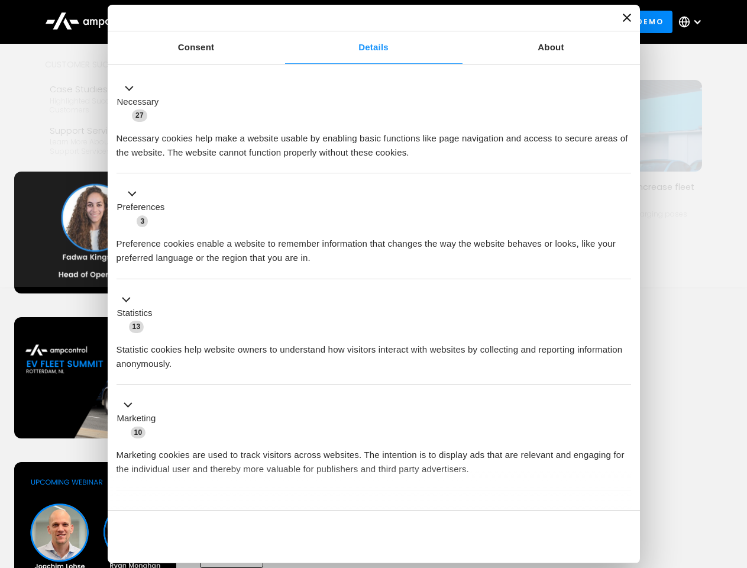 This screenshot has height=568, width=747. I want to click on button: Marketing (10), so click(140, 419).